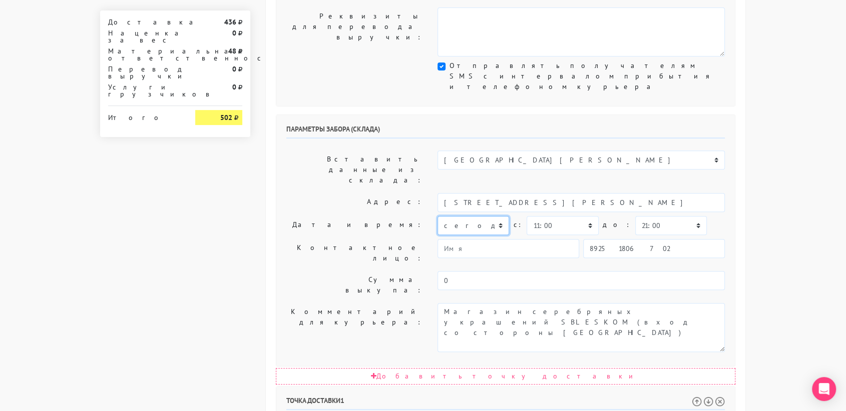  I want to click on h6: Точка доставки, so click(506, 403).